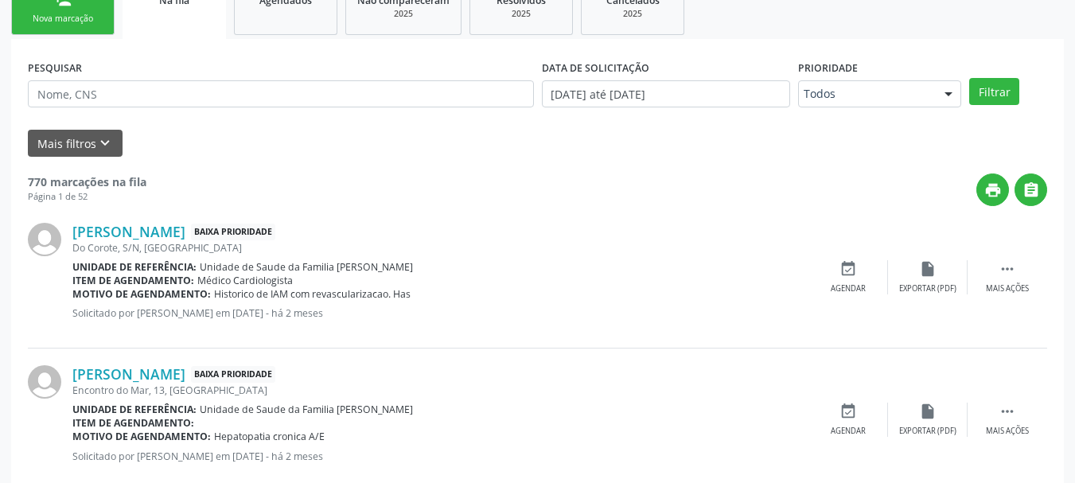 This screenshot has width=1075, height=483. Describe the element at coordinates (992, 189) in the screenshot. I see `button: print` at that location.